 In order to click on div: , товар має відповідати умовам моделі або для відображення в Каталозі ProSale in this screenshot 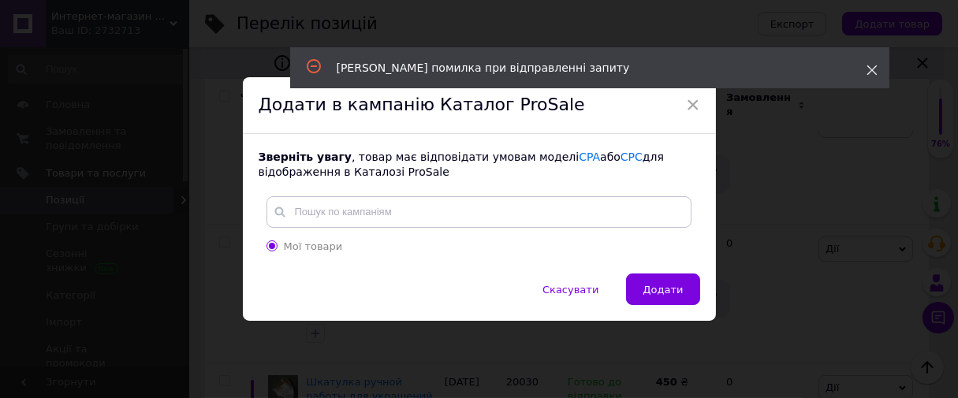, I will do `click(480, 165)`.